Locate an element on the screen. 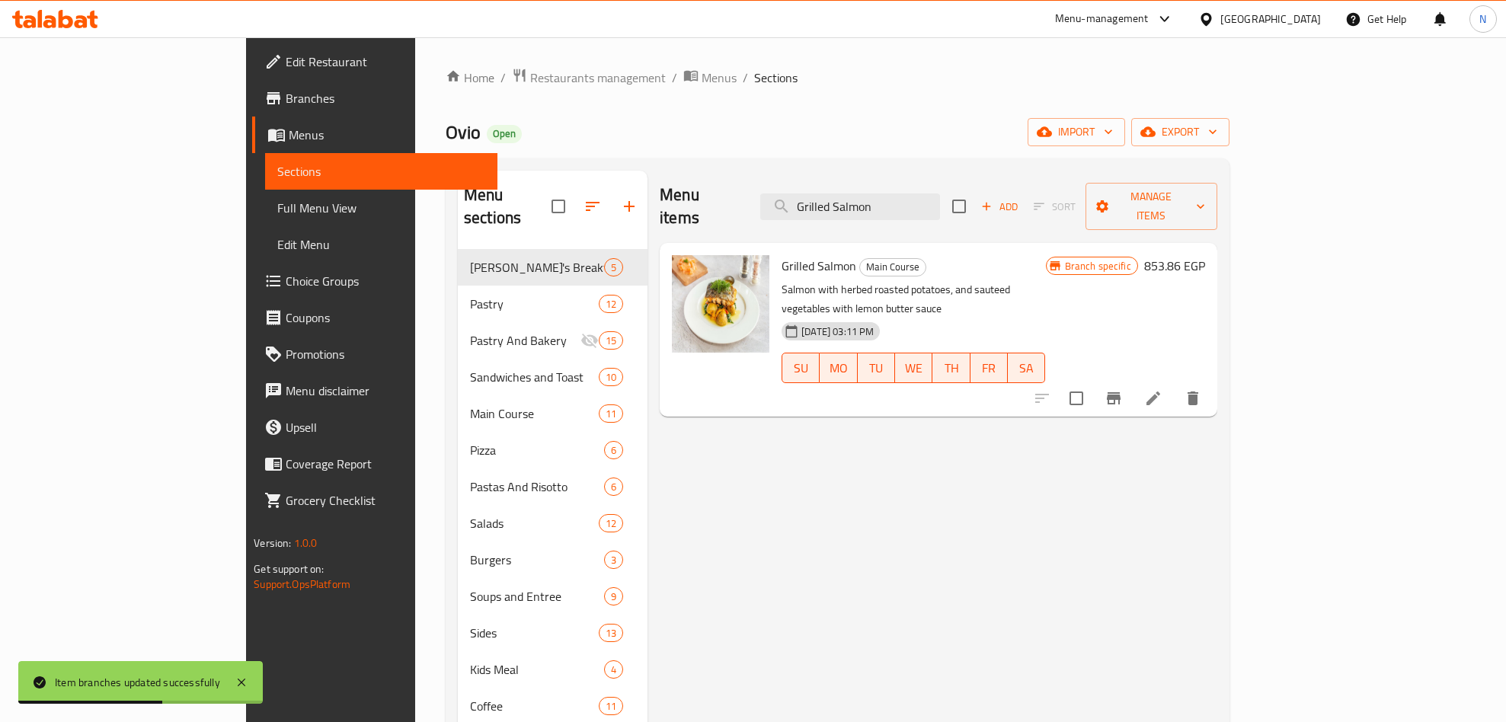 The image size is (1506, 722). span: SA is located at coordinates (1026, 368).